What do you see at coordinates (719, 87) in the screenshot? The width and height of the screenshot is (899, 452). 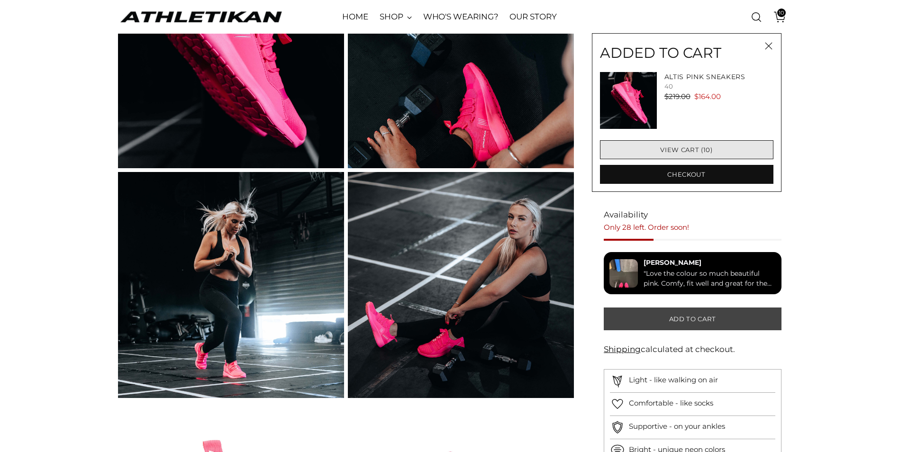 I see `p: 40` at bounding box center [719, 87].